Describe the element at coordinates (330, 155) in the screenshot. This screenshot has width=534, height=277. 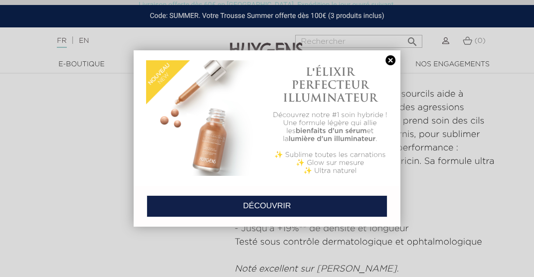
I see `p: ✨ Sublime toutes les carnations` at that location.